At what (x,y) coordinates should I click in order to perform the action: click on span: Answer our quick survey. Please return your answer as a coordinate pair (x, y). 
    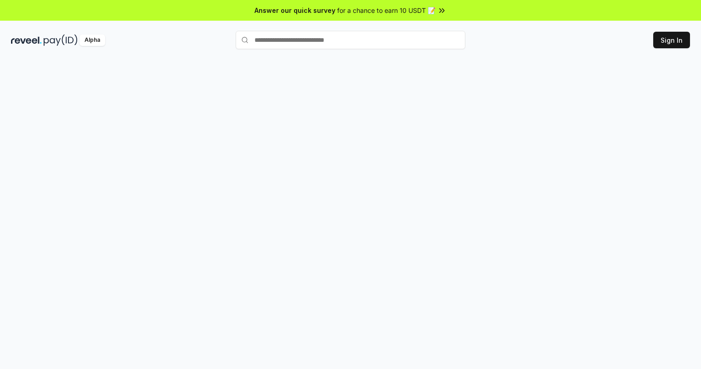
    Looking at the image, I should click on (295, 10).